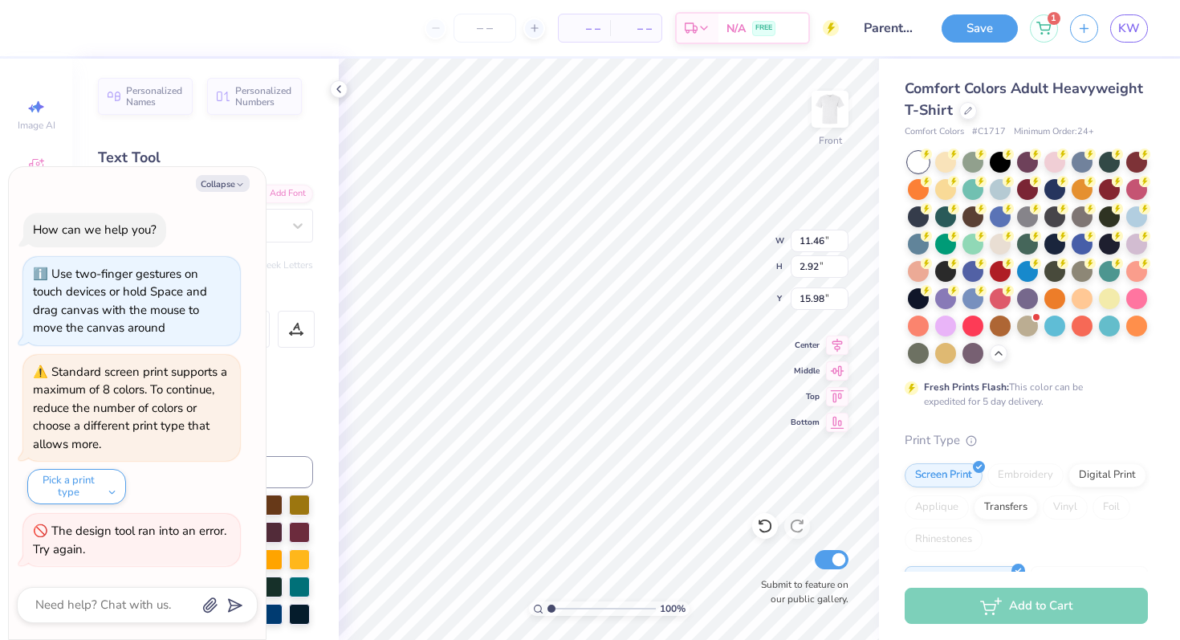 This screenshot has height=640, width=1180. Describe the element at coordinates (1111, 507) in the screenshot. I see `div: Foil` at that location.